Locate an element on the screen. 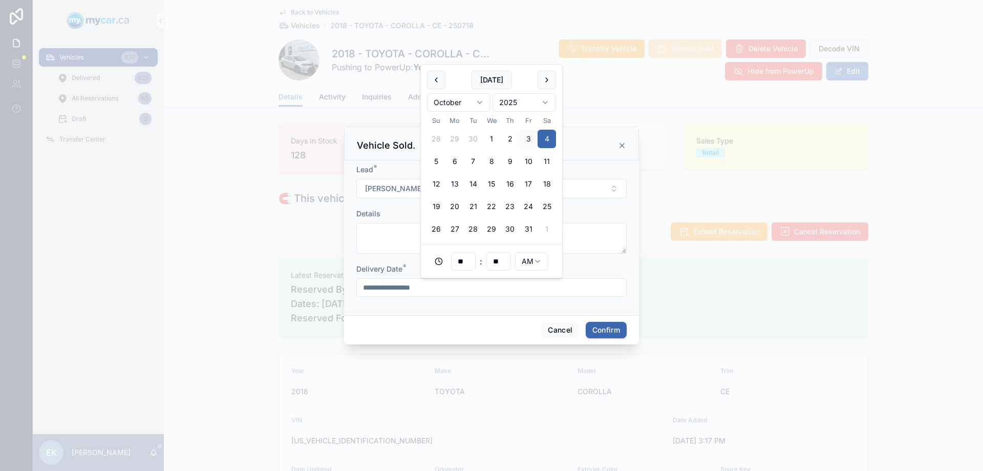 The image size is (983, 471). button: Tuesday, October 7th, 2025 is located at coordinates (473, 161).